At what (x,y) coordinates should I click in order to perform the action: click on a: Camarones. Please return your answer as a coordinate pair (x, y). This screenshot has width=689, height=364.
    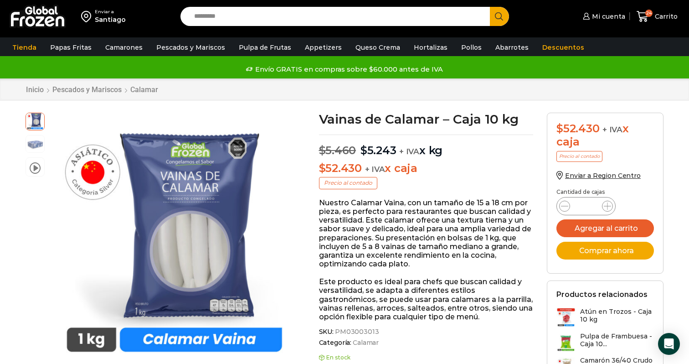
    Looking at the image, I should click on (124, 47).